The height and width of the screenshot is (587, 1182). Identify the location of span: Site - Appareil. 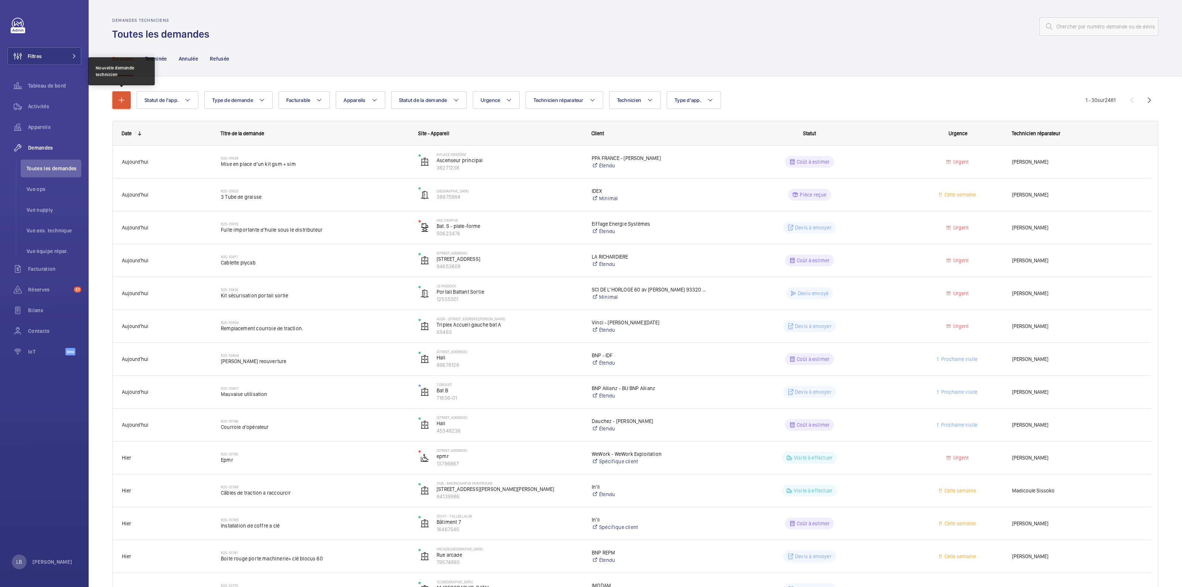
(434, 133).